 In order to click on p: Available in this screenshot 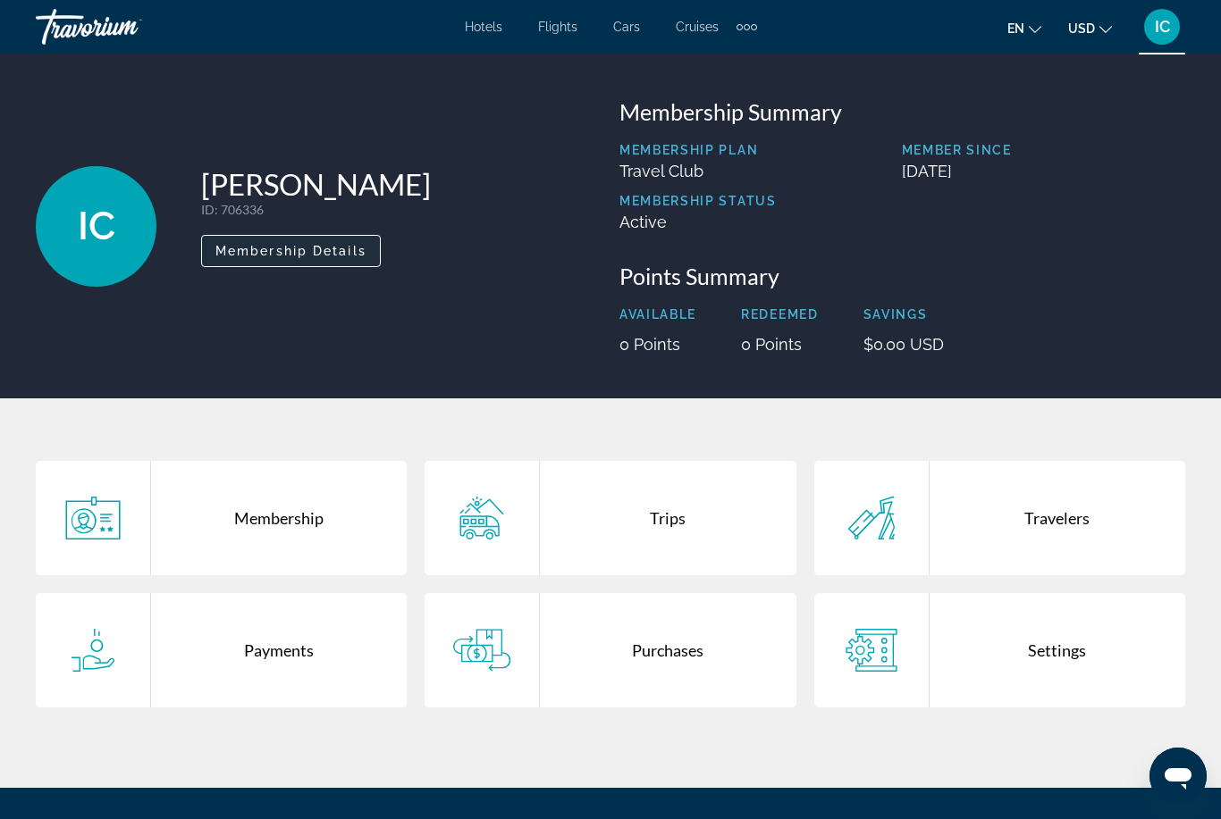, I will do `click(658, 315)`.